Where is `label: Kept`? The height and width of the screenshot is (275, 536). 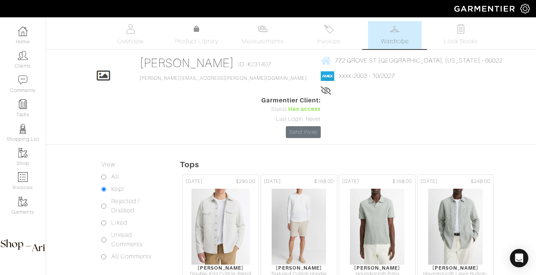 label: Kept is located at coordinates (117, 189).